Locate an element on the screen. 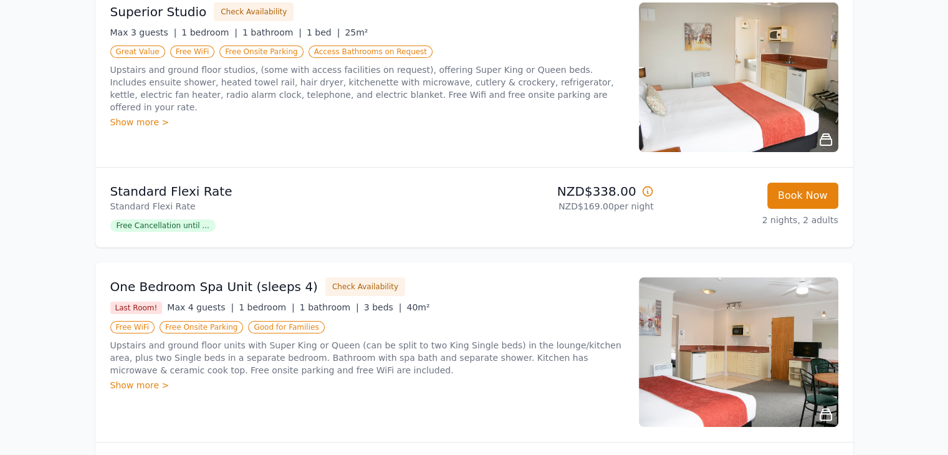  p: NZD$338.00 is located at coordinates (567, 191).